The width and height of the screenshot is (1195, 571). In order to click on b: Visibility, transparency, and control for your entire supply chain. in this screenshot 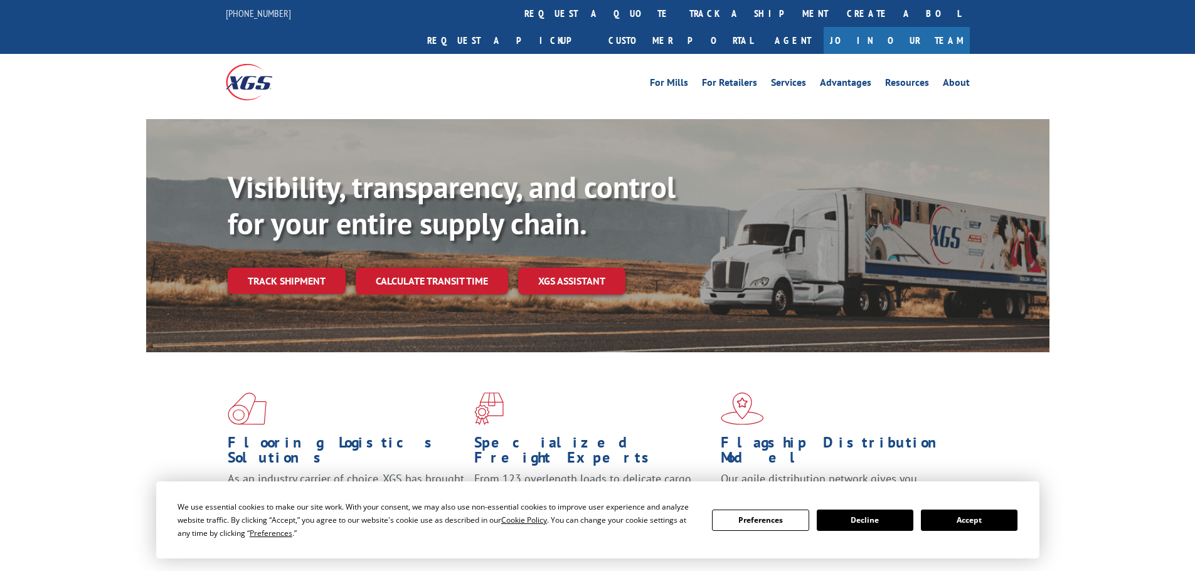, I will do `click(452, 205)`.